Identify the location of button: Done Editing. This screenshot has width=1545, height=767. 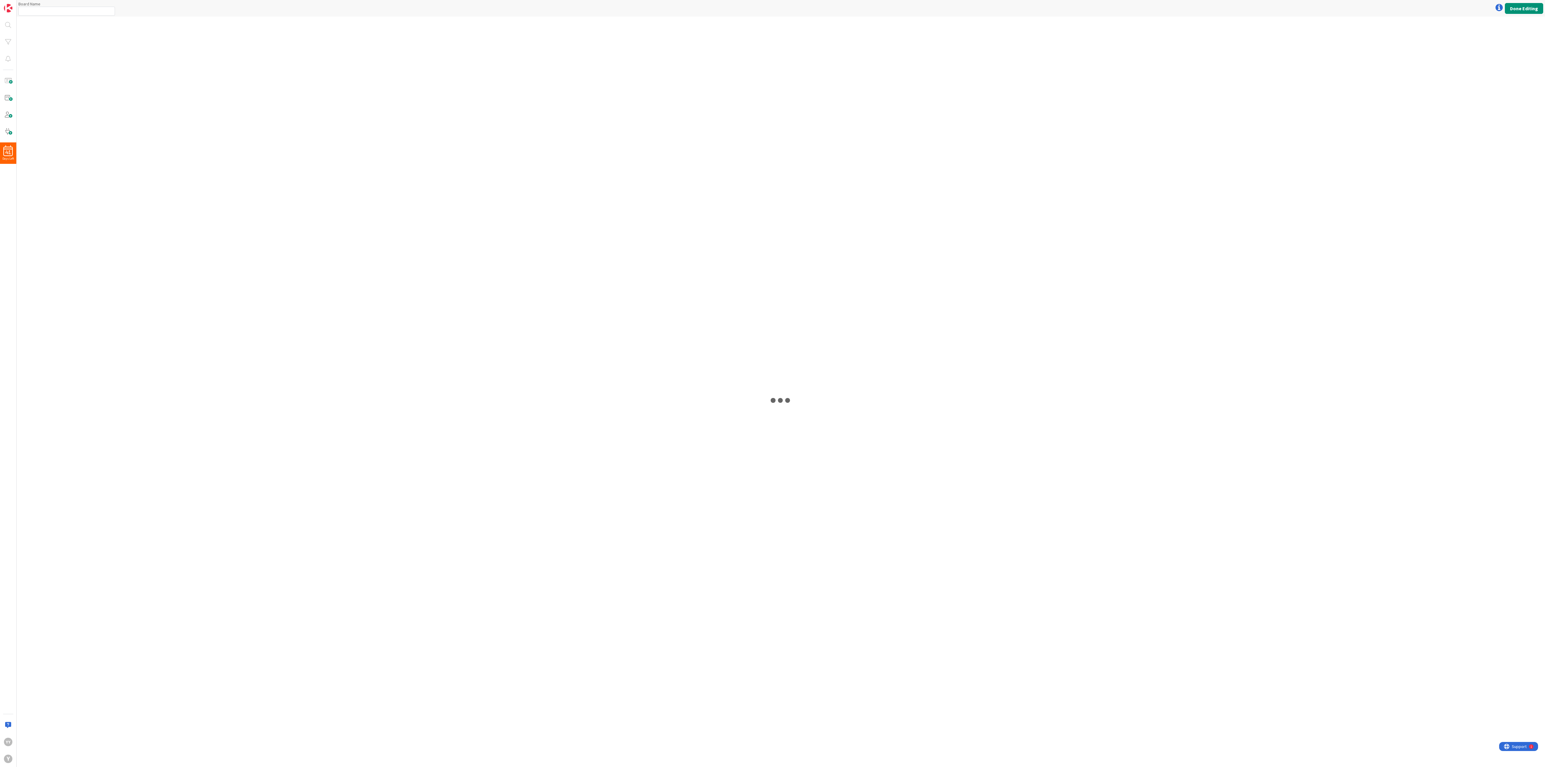
(1524, 8).